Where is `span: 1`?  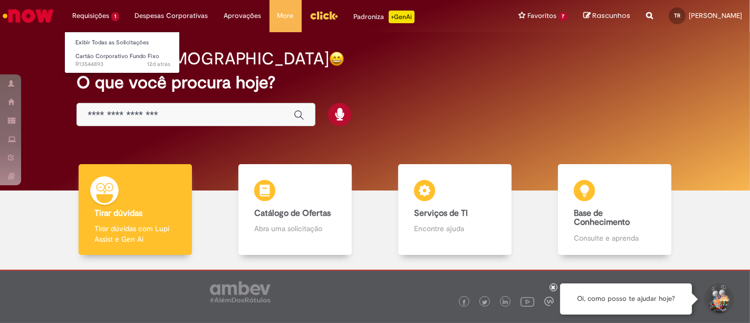
span: 1 is located at coordinates (115, 16).